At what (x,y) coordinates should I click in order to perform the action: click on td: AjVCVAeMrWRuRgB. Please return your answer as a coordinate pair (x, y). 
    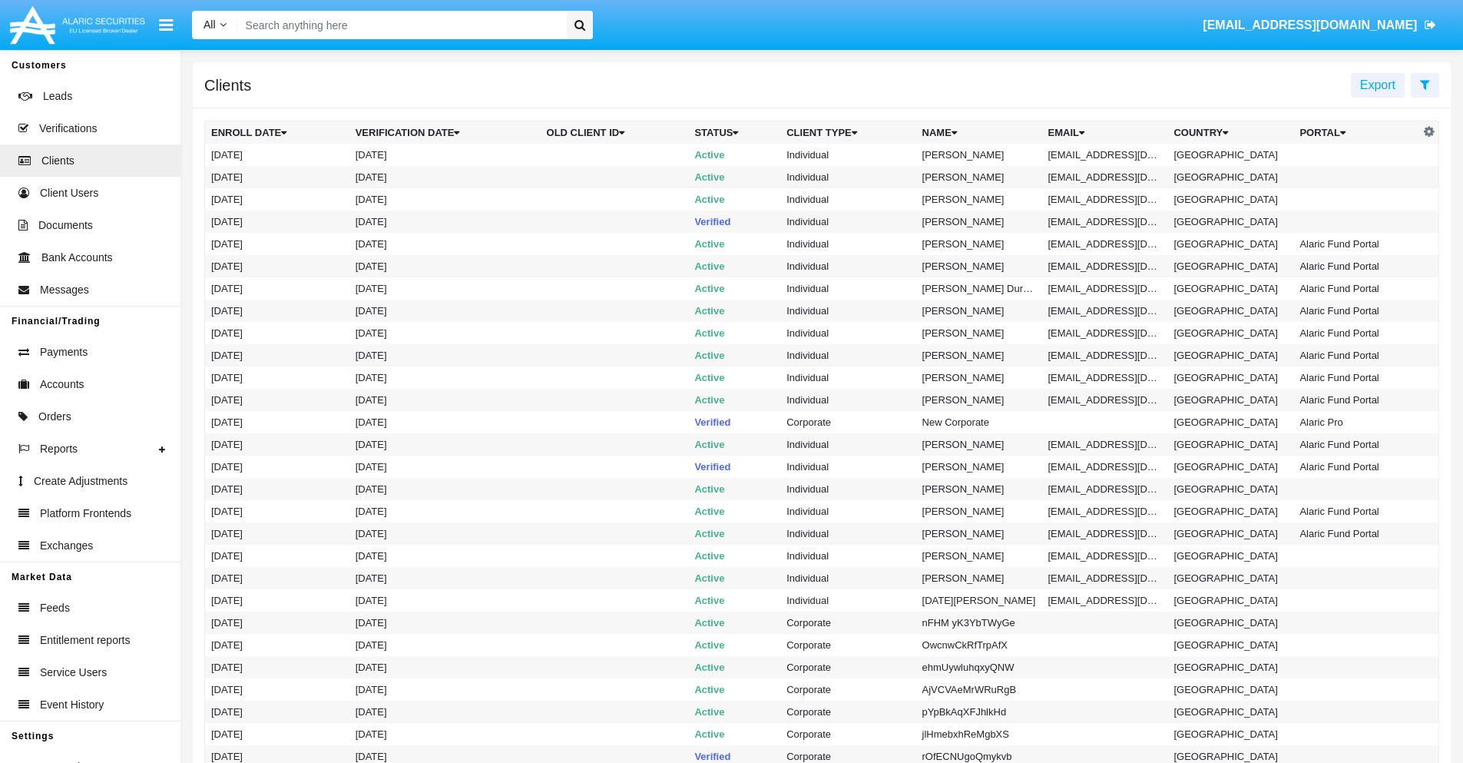
    Looking at the image, I should click on (979, 689).